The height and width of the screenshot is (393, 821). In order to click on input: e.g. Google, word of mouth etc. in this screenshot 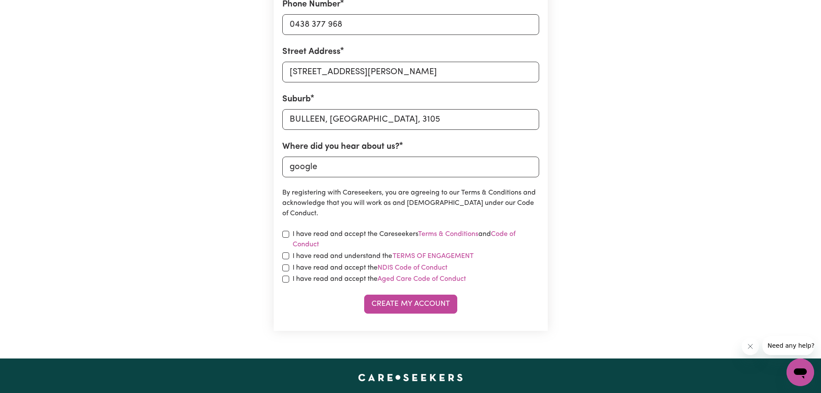, I will do `click(411, 167)`.